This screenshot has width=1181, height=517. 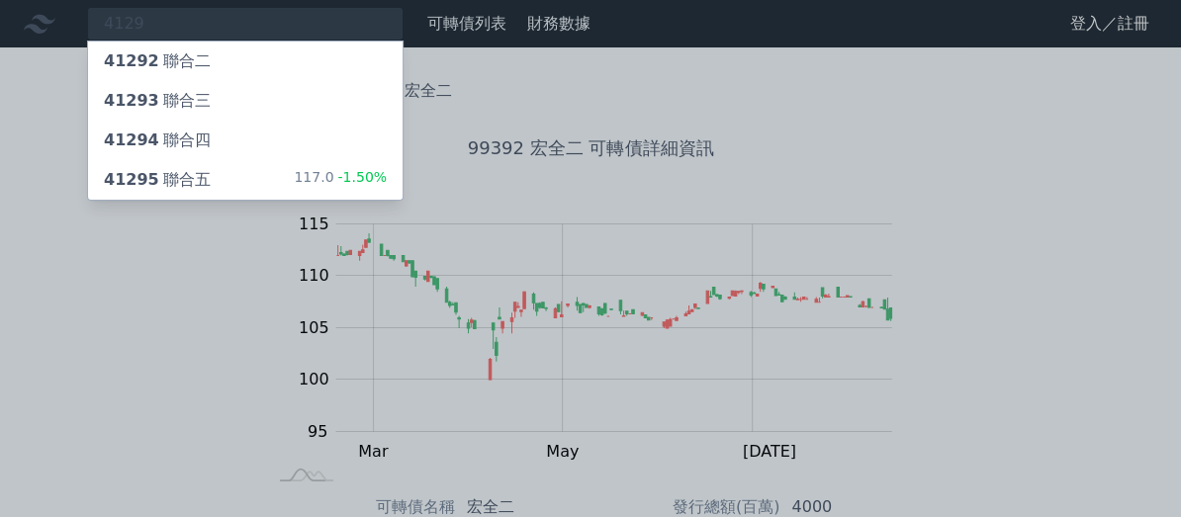 I want to click on div: 聯合五, so click(x=157, y=180).